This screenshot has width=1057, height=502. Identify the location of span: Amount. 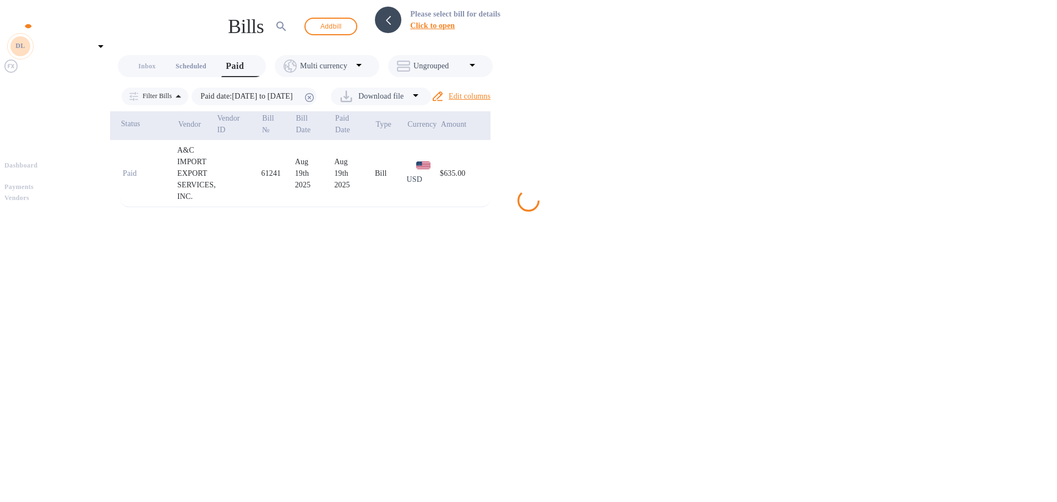
(461, 124).